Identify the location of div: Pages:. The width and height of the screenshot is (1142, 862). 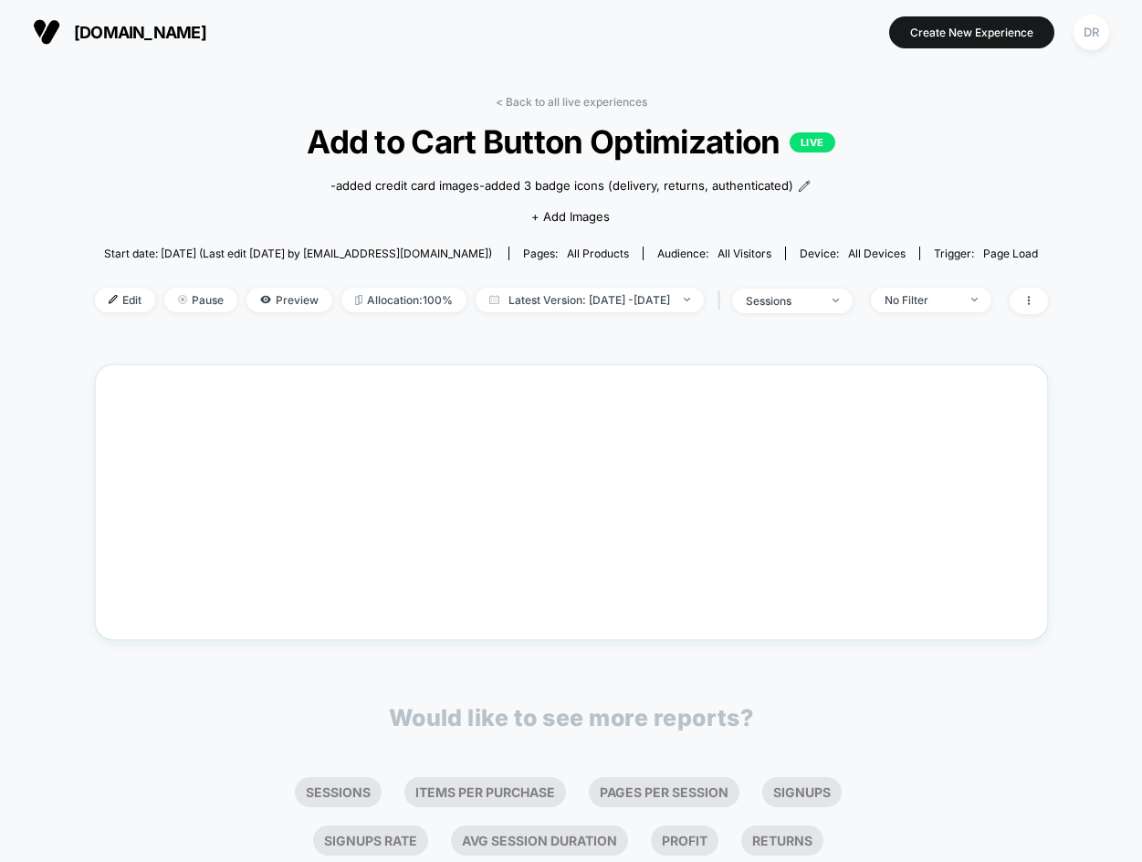
(576, 253).